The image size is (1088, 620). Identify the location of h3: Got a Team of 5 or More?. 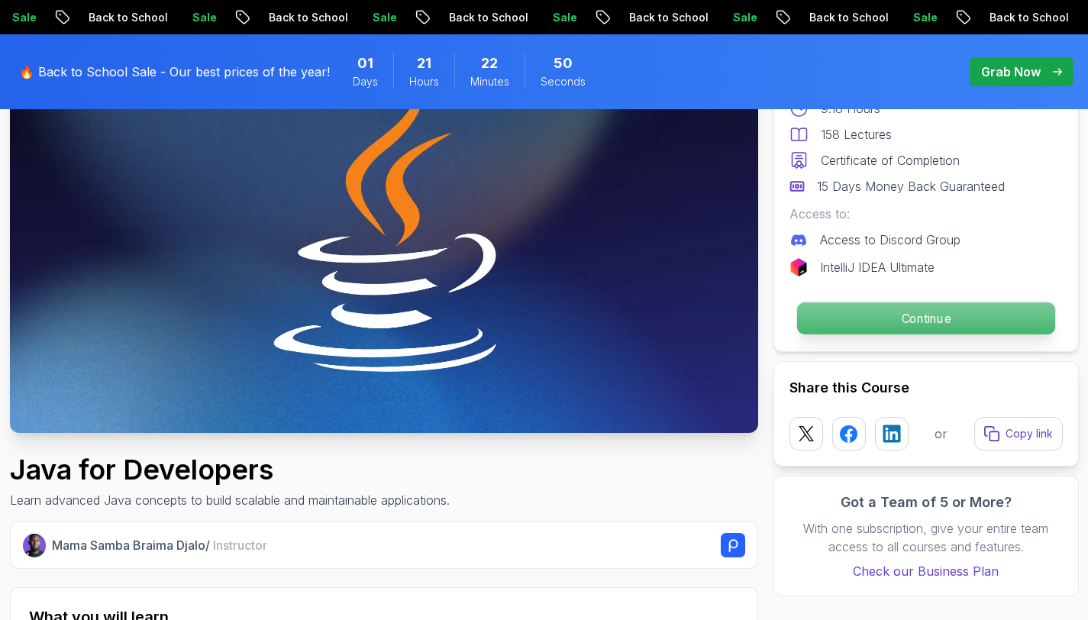
(926, 502).